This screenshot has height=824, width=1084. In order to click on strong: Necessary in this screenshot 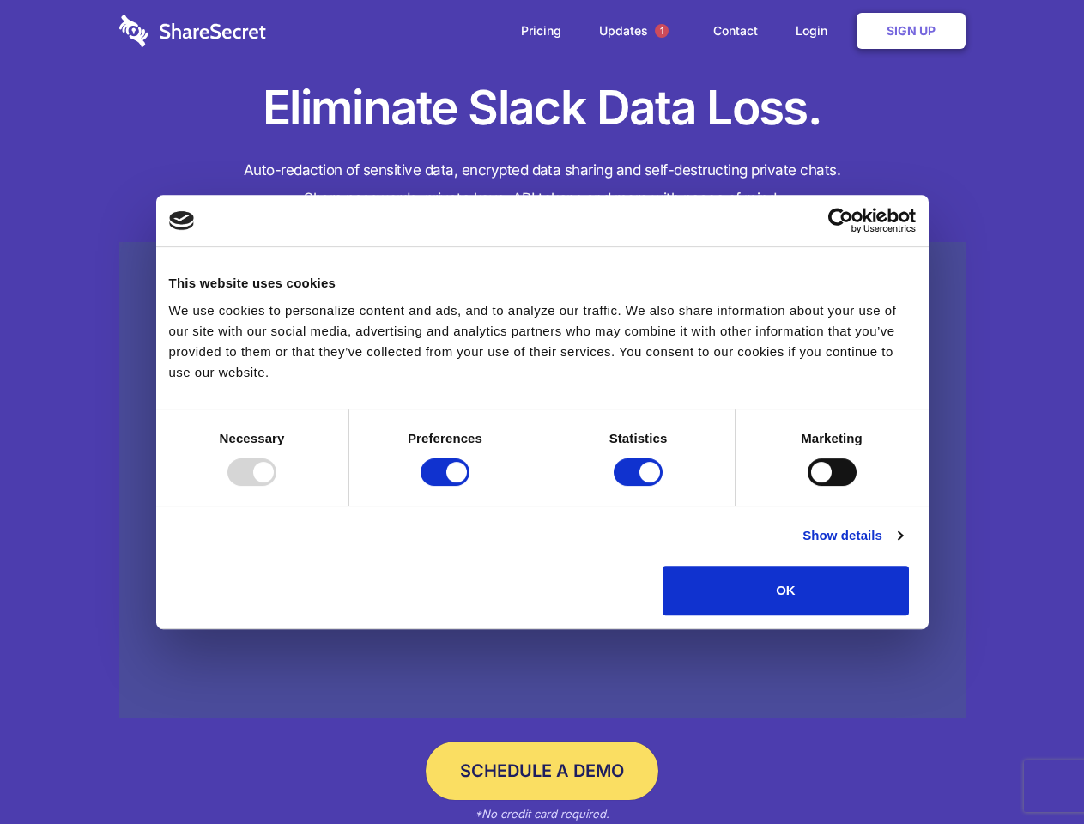, I will do `click(252, 438)`.